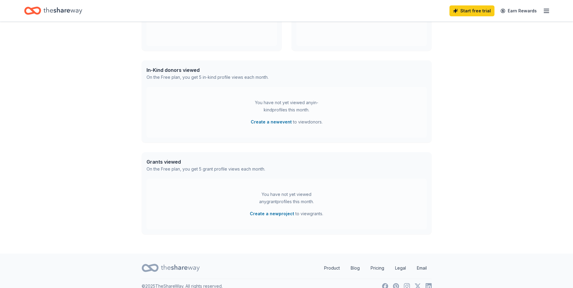  What do you see at coordinates (271, 122) in the screenshot?
I see `button: Create a newevent` at bounding box center [271, 122].